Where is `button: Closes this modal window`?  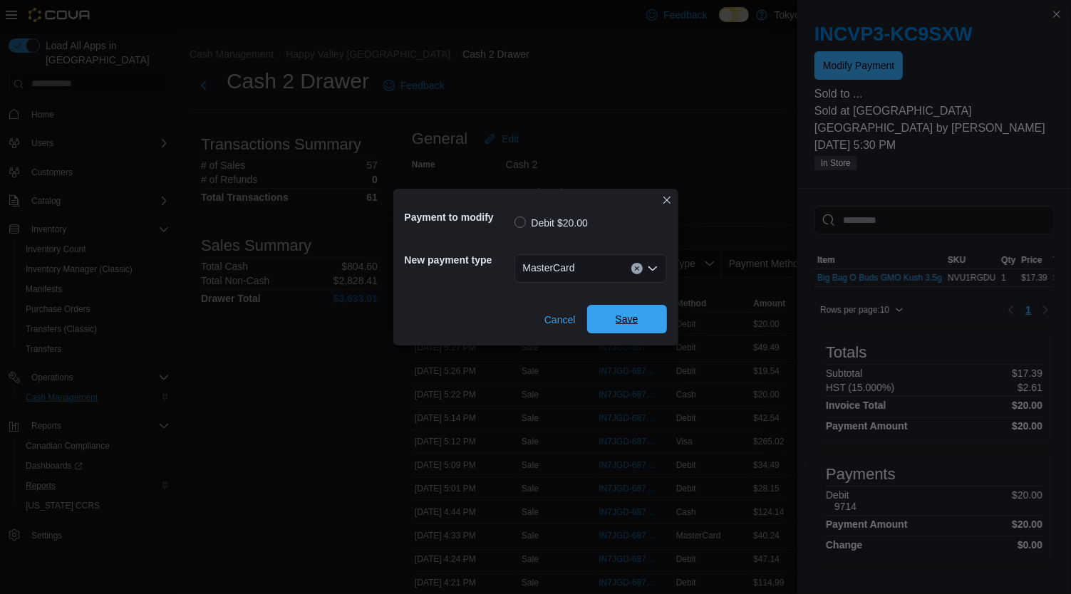
button: Closes this modal window is located at coordinates (667, 200).